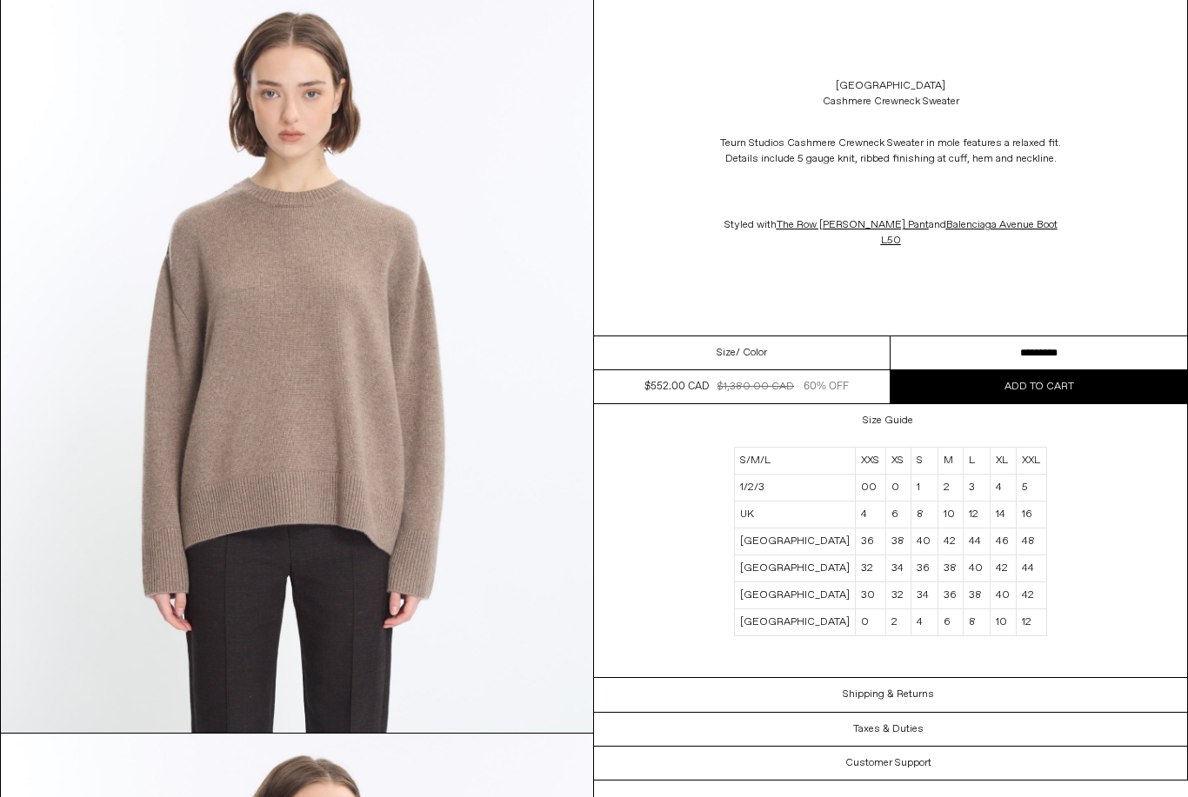  I want to click on div: Cashmere Crewneck Sweater, so click(890, 102).